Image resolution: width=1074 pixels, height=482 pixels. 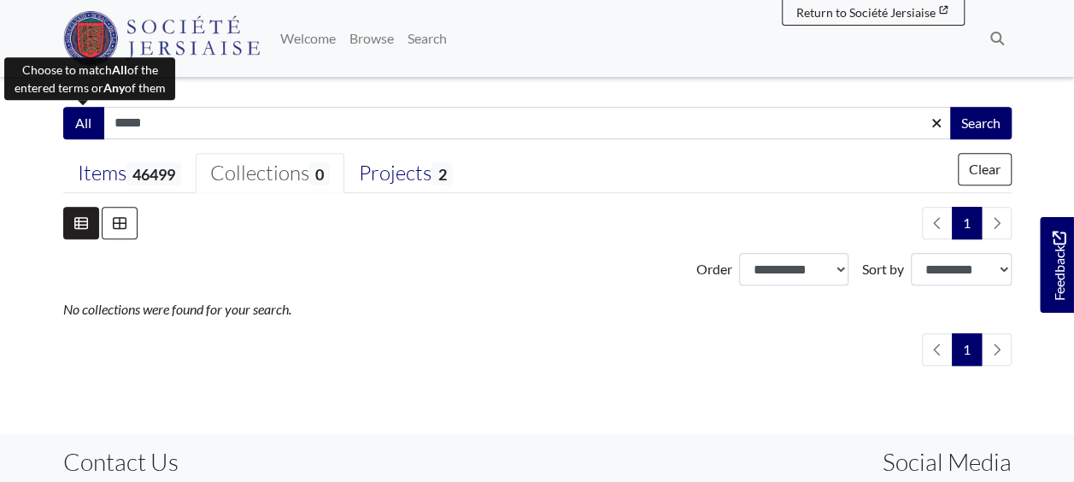 I want to click on a: Search, so click(x=427, y=38).